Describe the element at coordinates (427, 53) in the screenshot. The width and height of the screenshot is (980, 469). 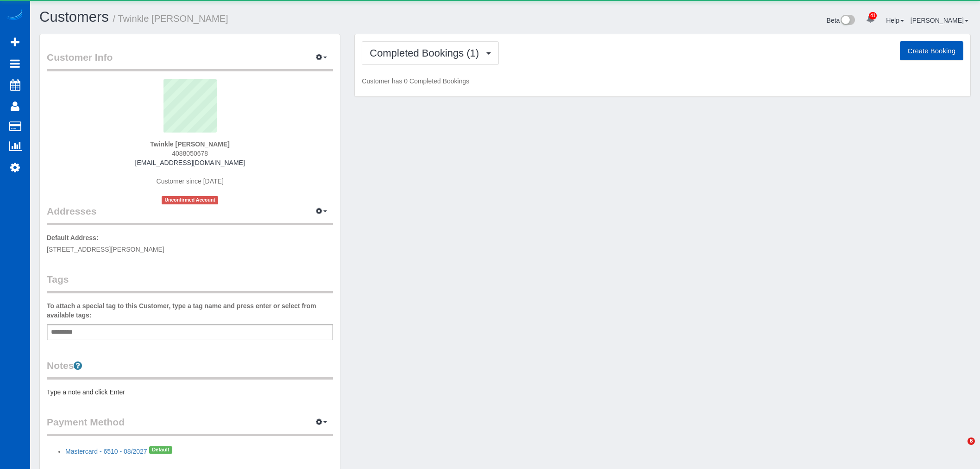
I see `span: Completed Bookings (1)` at that location.